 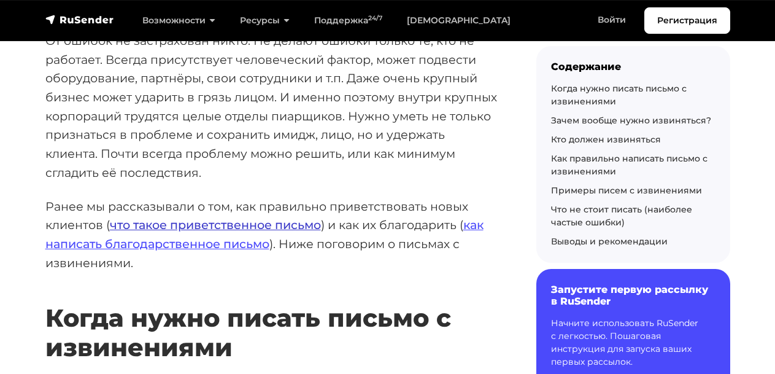 I want to click on a: Ресурсы, so click(x=264, y=20).